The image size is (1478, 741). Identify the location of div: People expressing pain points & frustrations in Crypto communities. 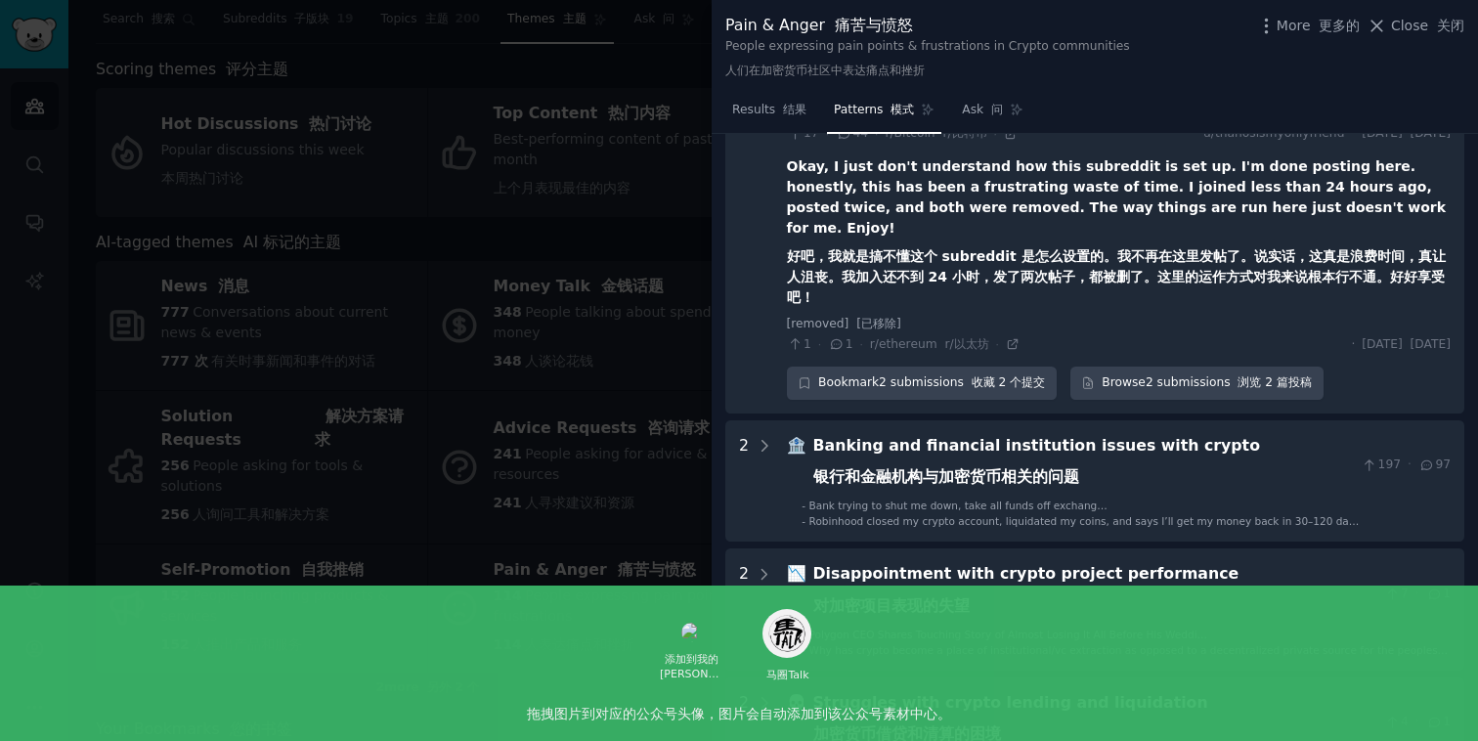
(928, 63).